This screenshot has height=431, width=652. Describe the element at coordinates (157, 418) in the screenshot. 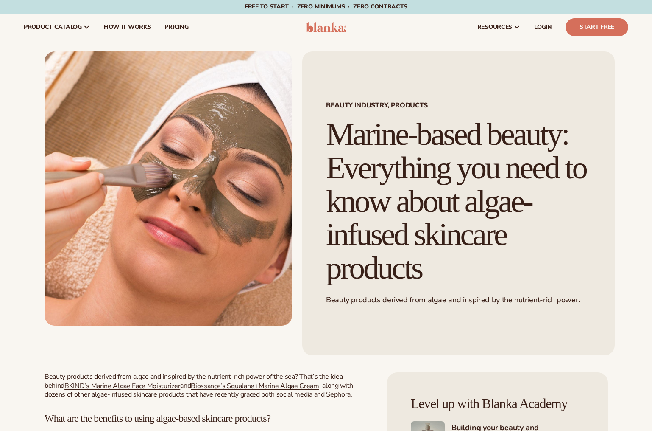

I see `span: What are the benefits to using algae-based skincare products?` at that location.